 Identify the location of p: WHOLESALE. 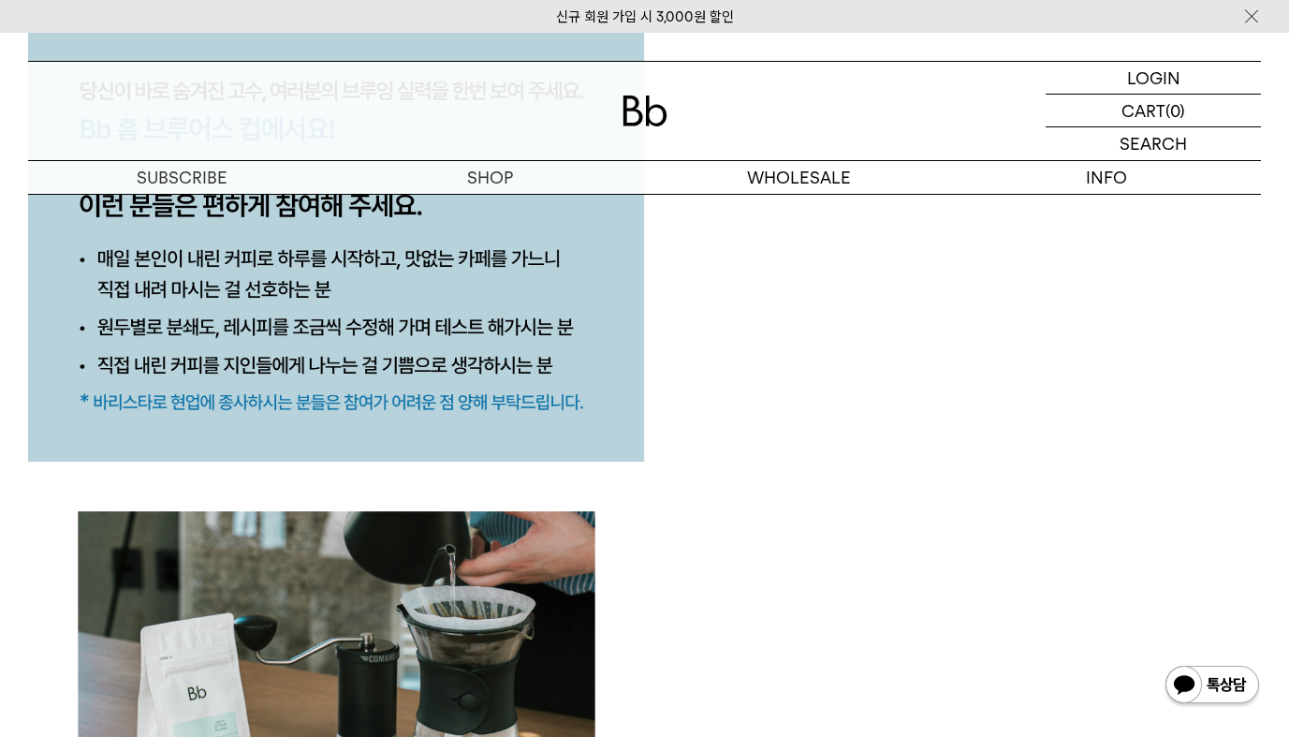
(799, 177).